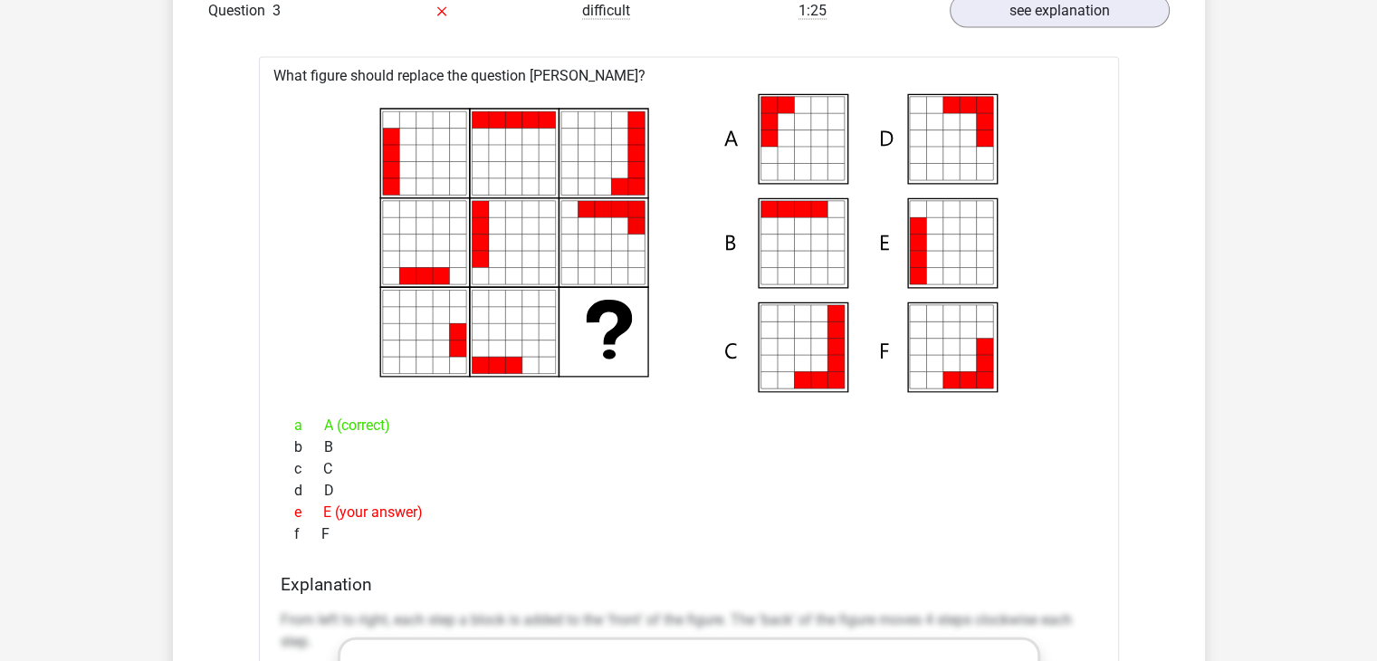  What do you see at coordinates (689, 534) in the screenshot?
I see `div: F` at bounding box center [689, 534].